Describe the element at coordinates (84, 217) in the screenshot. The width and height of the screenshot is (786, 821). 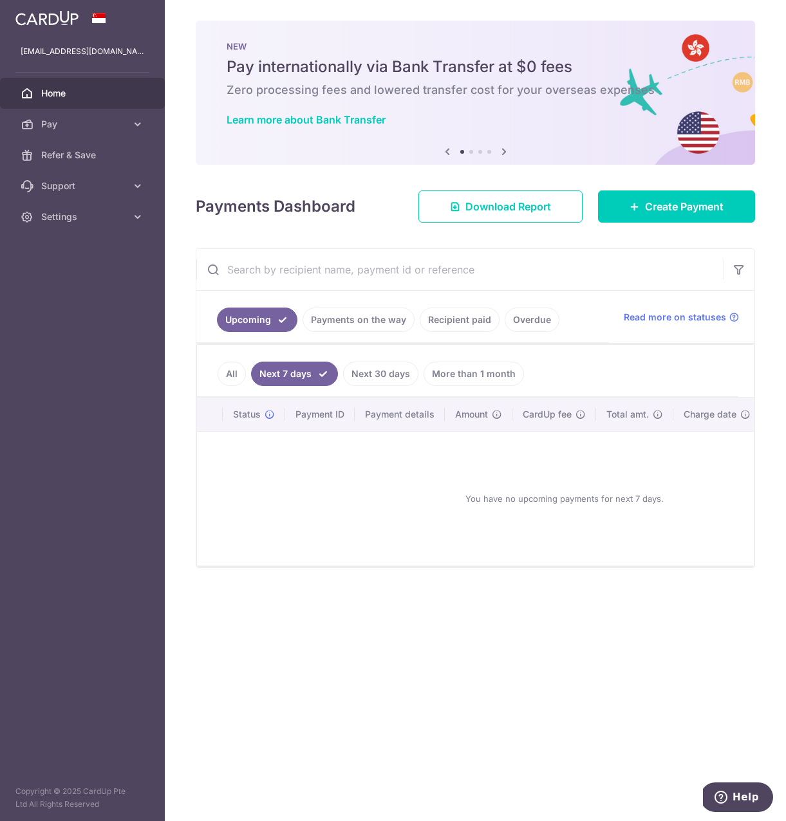
I see `span: Settings` at that location.